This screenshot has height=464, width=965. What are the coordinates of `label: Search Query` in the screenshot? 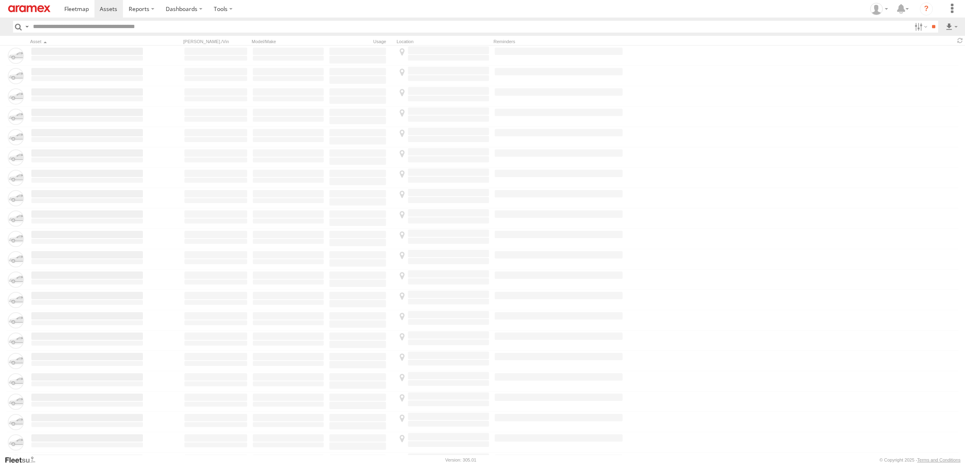 It's located at (27, 26).